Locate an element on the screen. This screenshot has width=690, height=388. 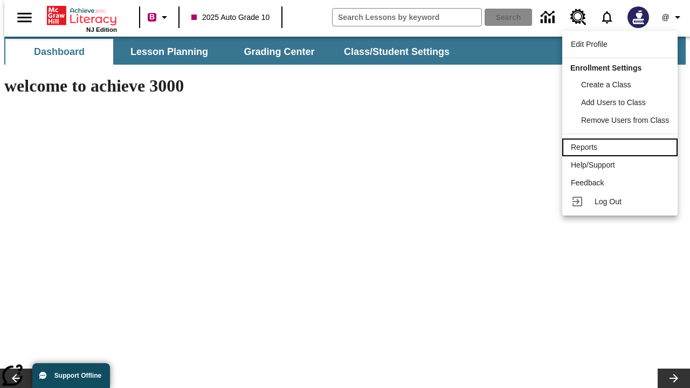
span: Help/Support is located at coordinates (593, 165).